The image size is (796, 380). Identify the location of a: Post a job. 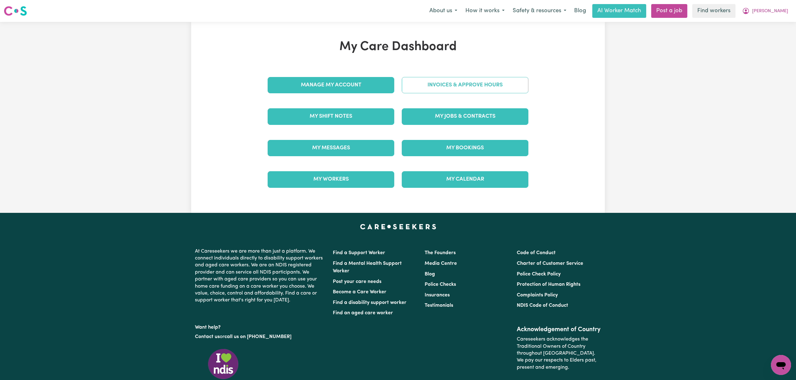
(669, 11).